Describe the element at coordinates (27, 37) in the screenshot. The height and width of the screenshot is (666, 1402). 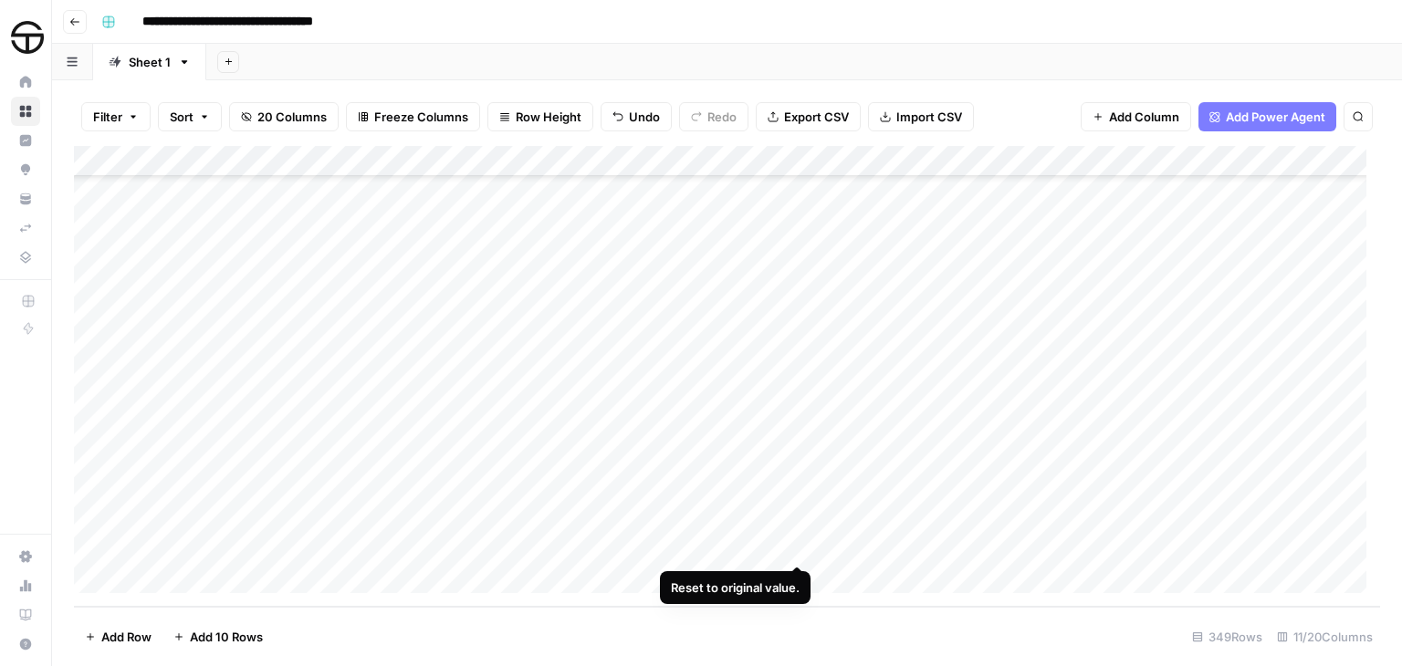
I see `img: SimpleTire Logo` at that location.